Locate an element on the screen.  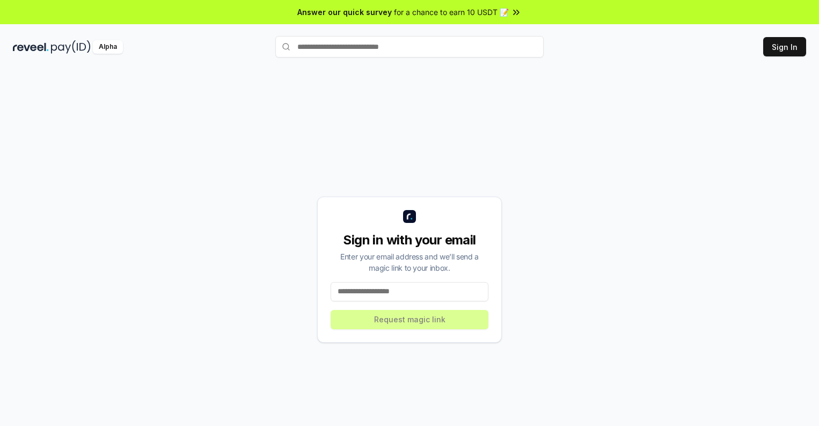
button: Sign In is located at coordinates (785, 47).